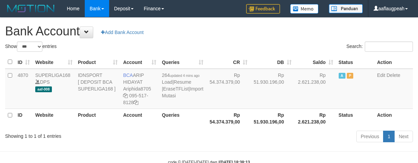 Image resolution: width=418 pixels, height=163 pixels. Describe the element at coordinates (183, 82) in the screenshot. I see `a: Resume` at that location.